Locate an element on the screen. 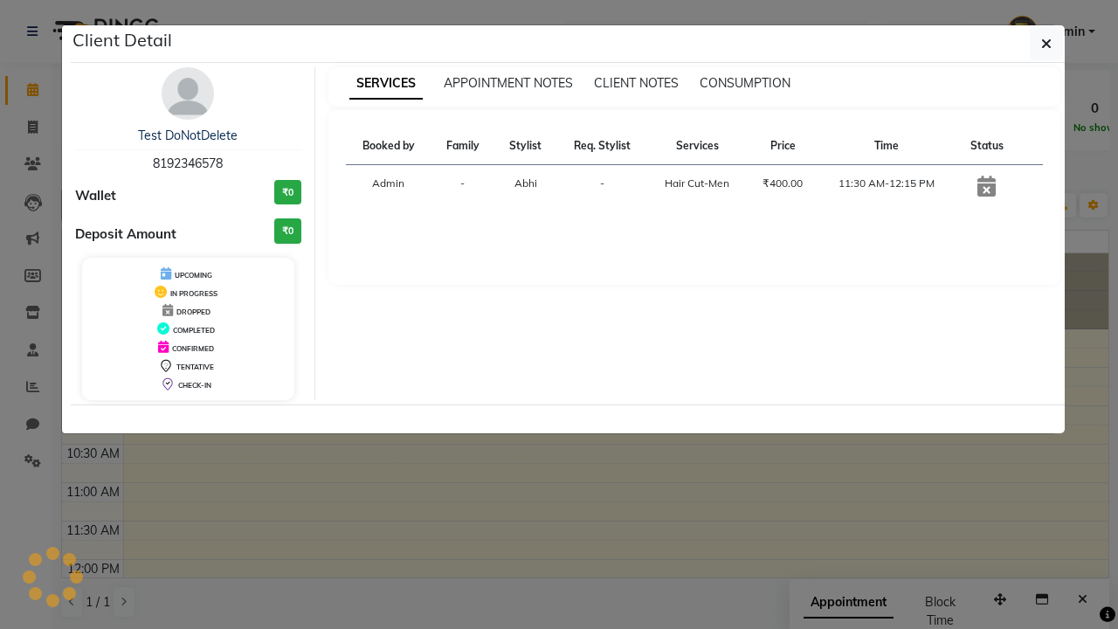 The height and width of the screenshot is (629, 1118). th: Booked by is located at coordinates (389, 146).